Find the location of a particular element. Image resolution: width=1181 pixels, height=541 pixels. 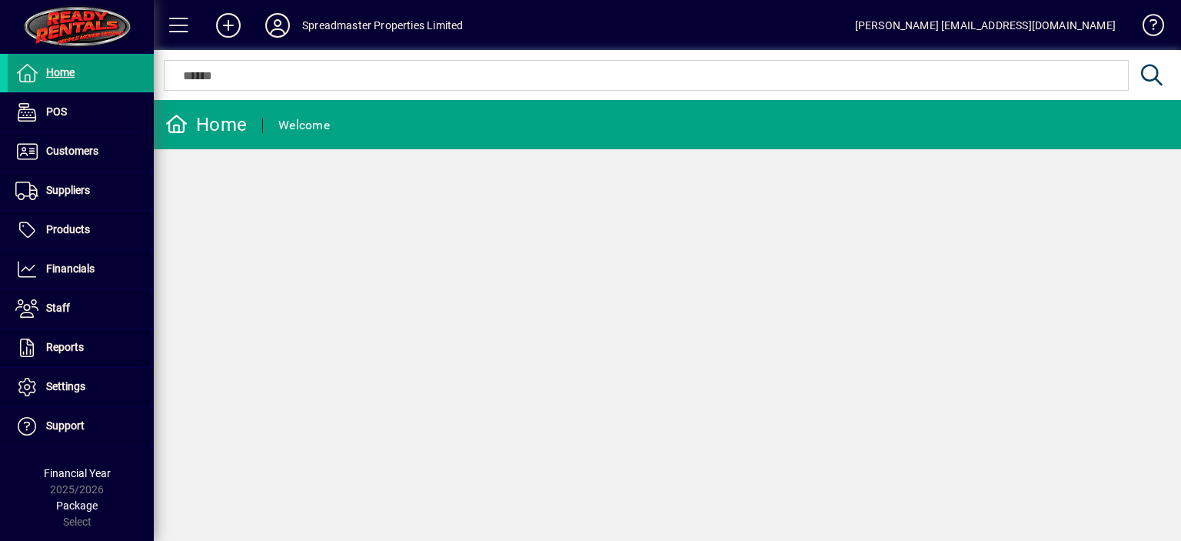

span: Products is located at coordinates (68, 229).